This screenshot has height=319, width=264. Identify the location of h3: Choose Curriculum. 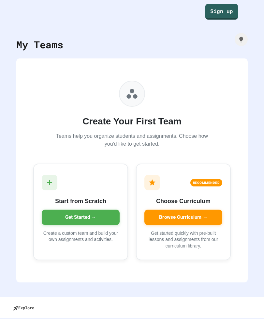
(183, 201).